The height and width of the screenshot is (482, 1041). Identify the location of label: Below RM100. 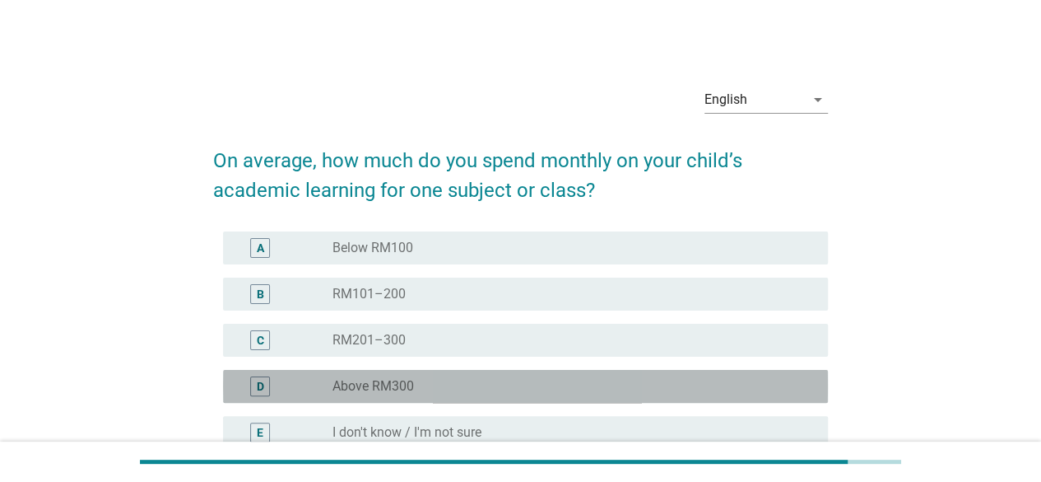
(373, 248).